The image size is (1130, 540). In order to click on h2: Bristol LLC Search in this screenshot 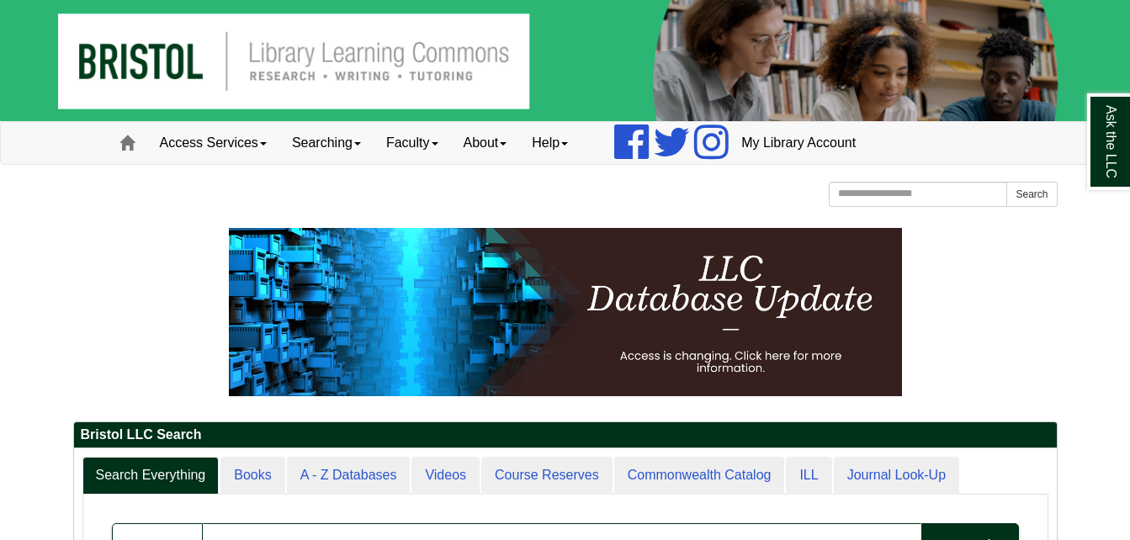, I will do `click(566, 435)`.